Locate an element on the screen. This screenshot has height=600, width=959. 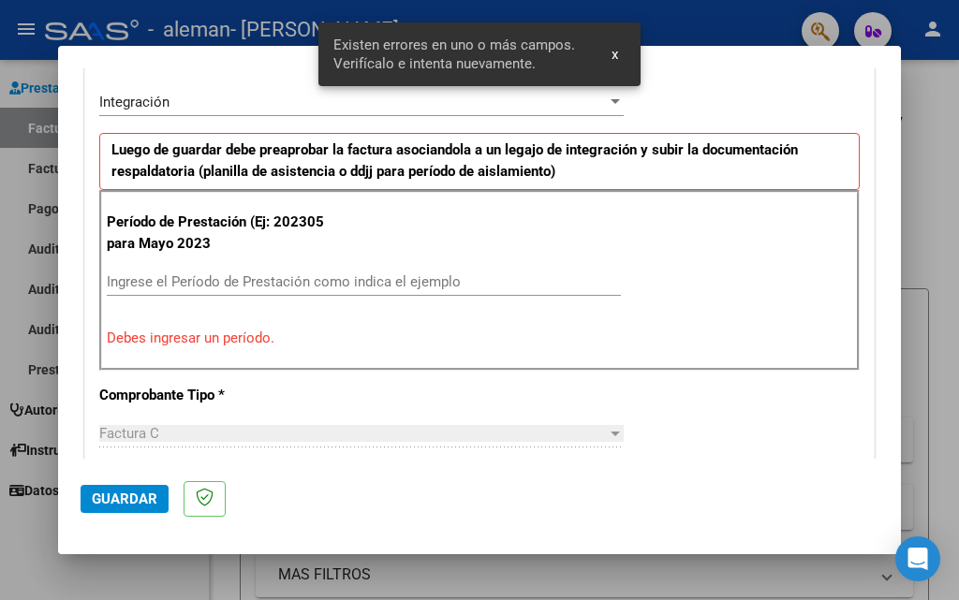
span: Integración is located at coordinates (134, 102).